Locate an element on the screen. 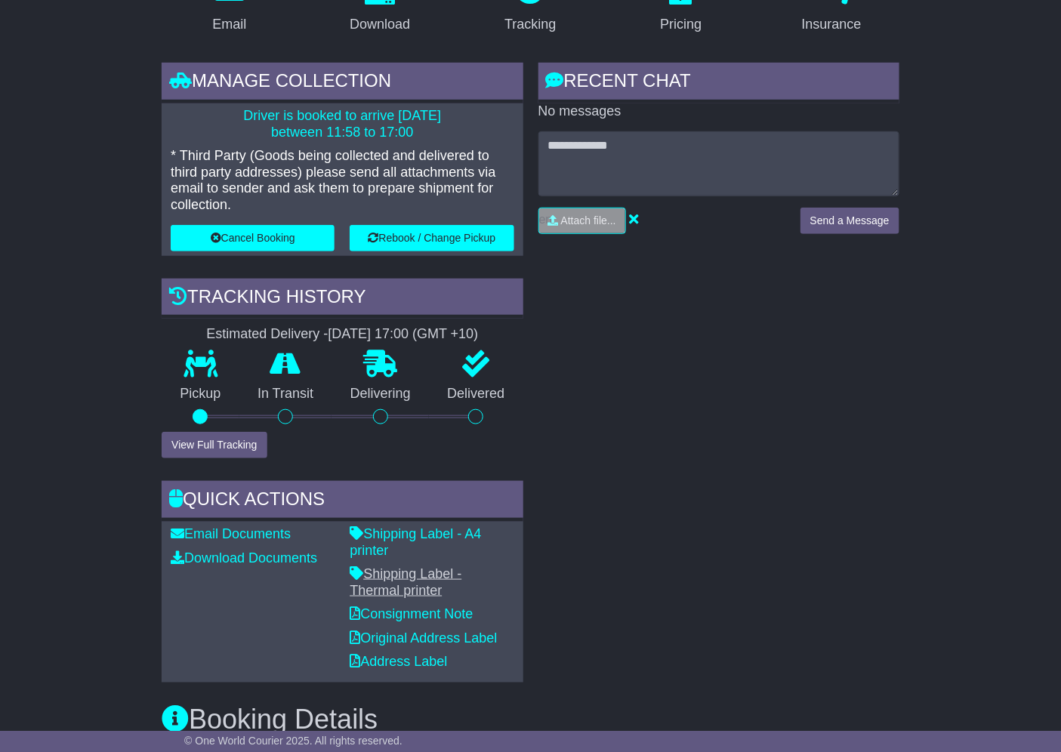 This screenshot has width=1061, height=752. button: Rebook / Change Pickup is located at coordinates (431, 238).